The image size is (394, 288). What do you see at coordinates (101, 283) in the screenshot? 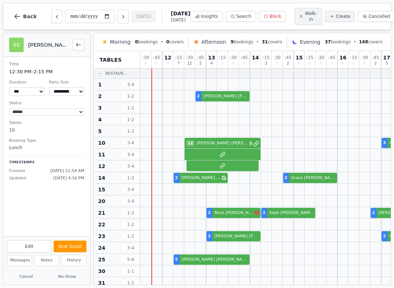
I see `span: 31` at bounding box center [101, 283].